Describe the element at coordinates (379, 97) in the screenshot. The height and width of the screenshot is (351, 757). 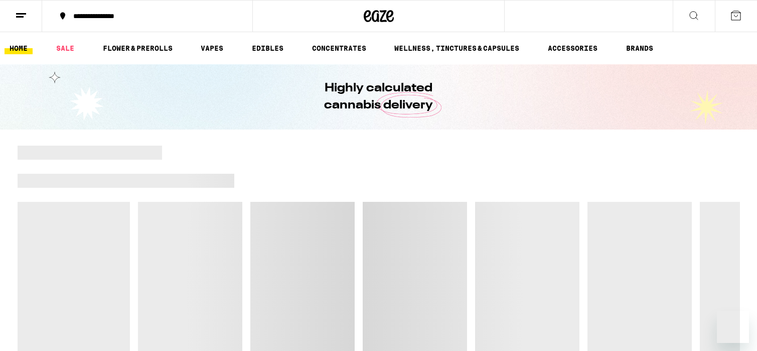
I see `h1: Highly calculated cannabis delivery` at that location.